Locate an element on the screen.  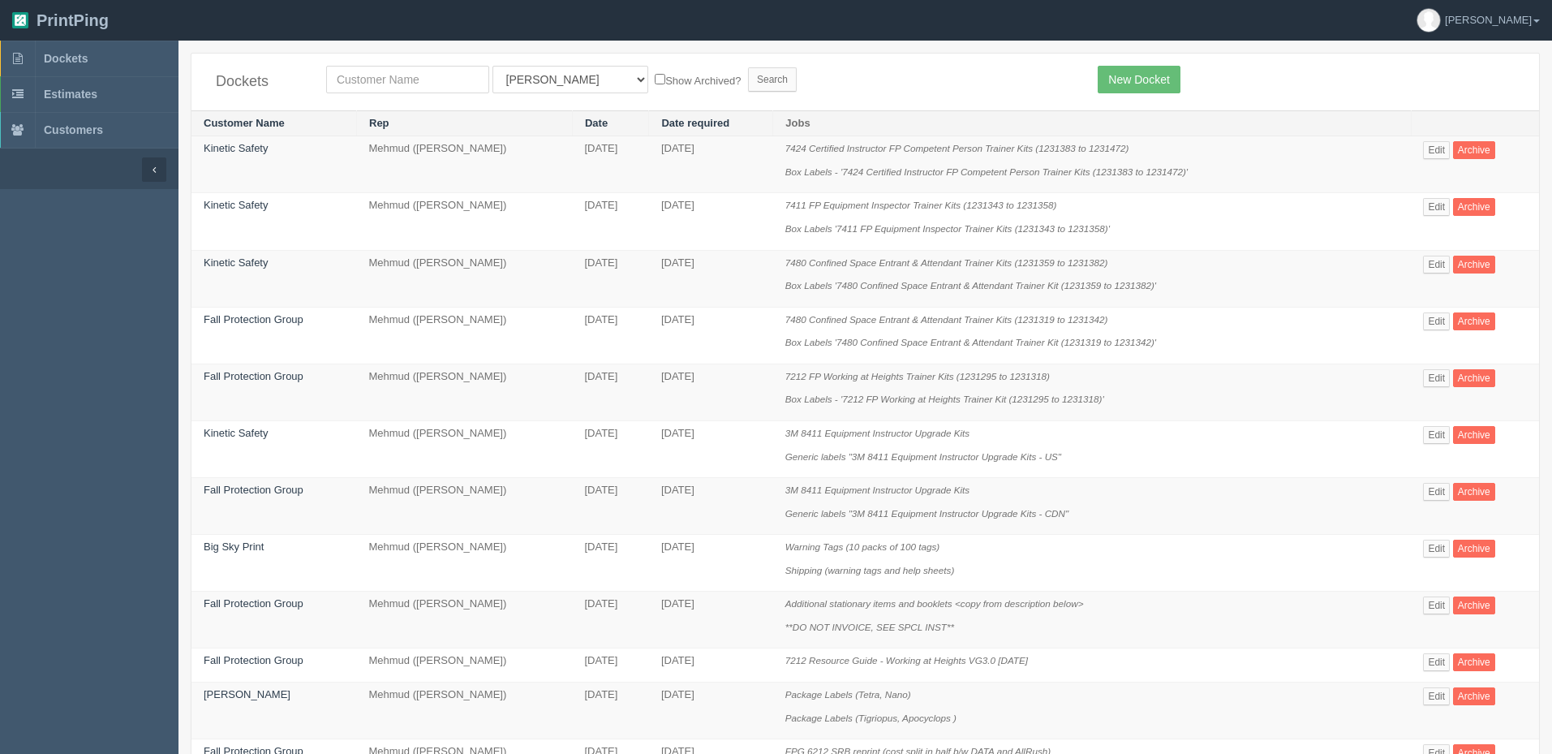
input: Customer Name is located at coordinates (407, 80).